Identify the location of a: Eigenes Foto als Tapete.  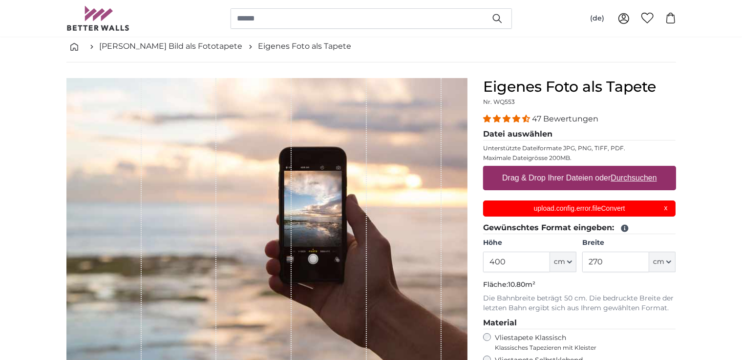
(305, 46).